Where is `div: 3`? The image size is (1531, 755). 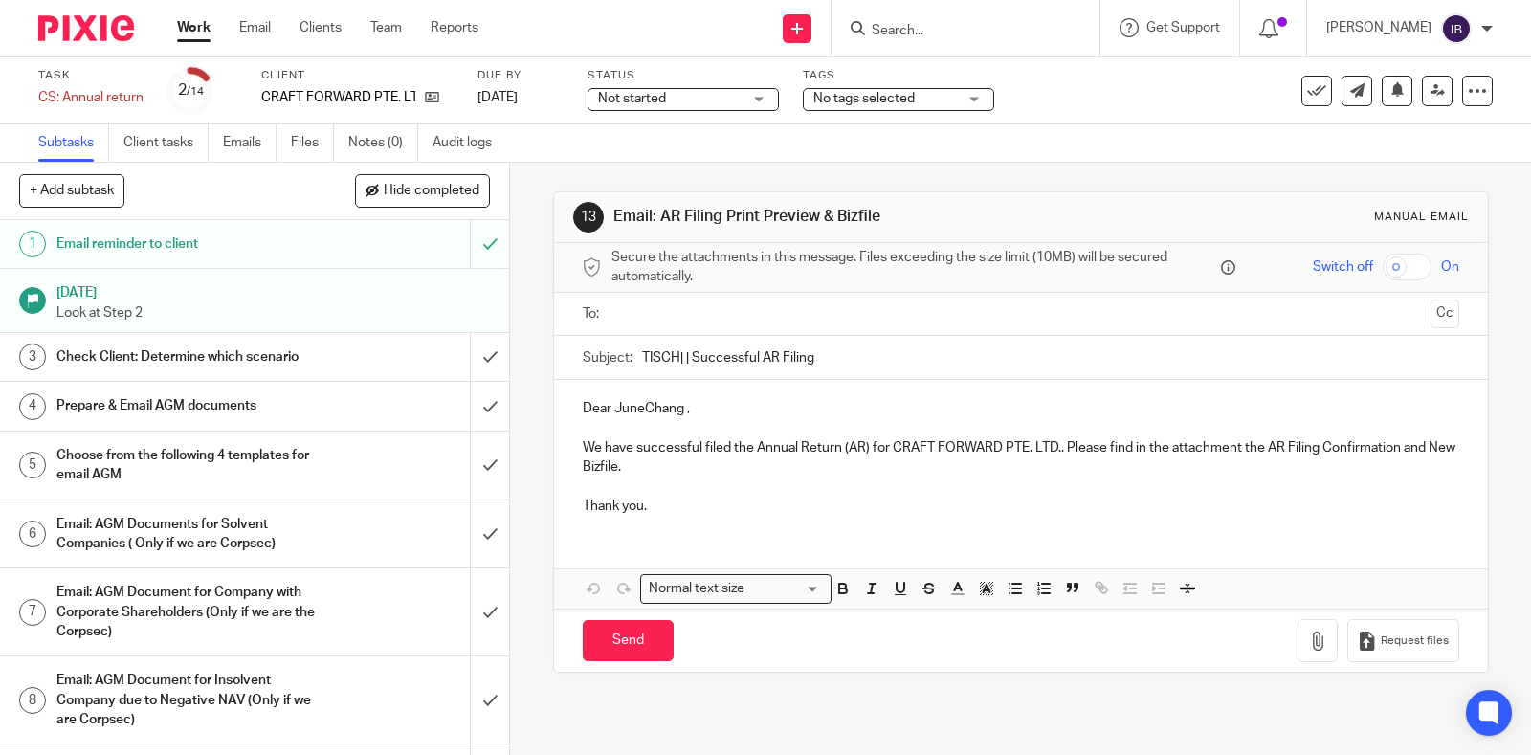 div: 3 is located at coordinates (33, 357).